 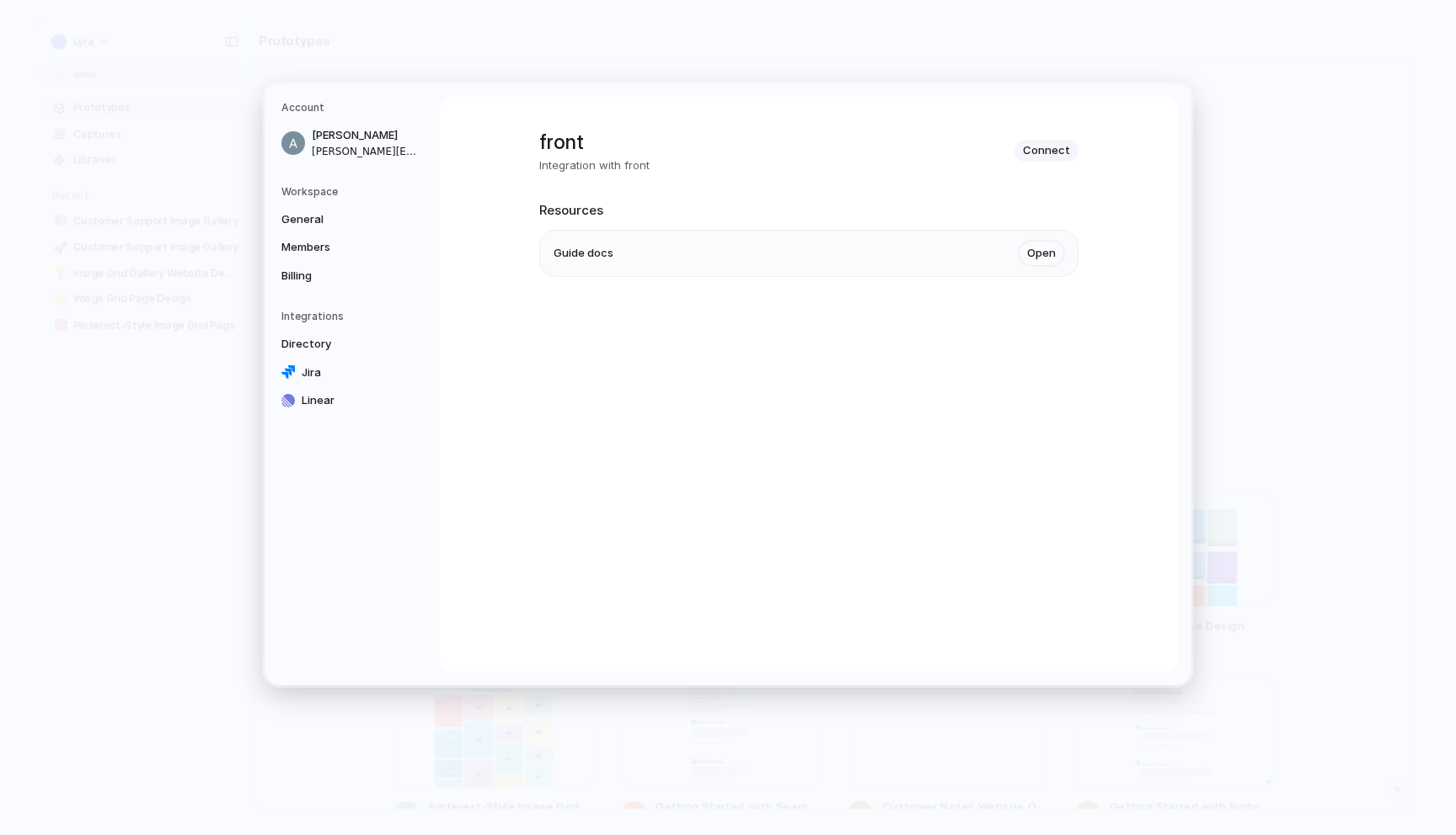 What do you see at coordinates (349, 248) in the screenshot?
I see `a: Members` at bounding box center [349, 248].